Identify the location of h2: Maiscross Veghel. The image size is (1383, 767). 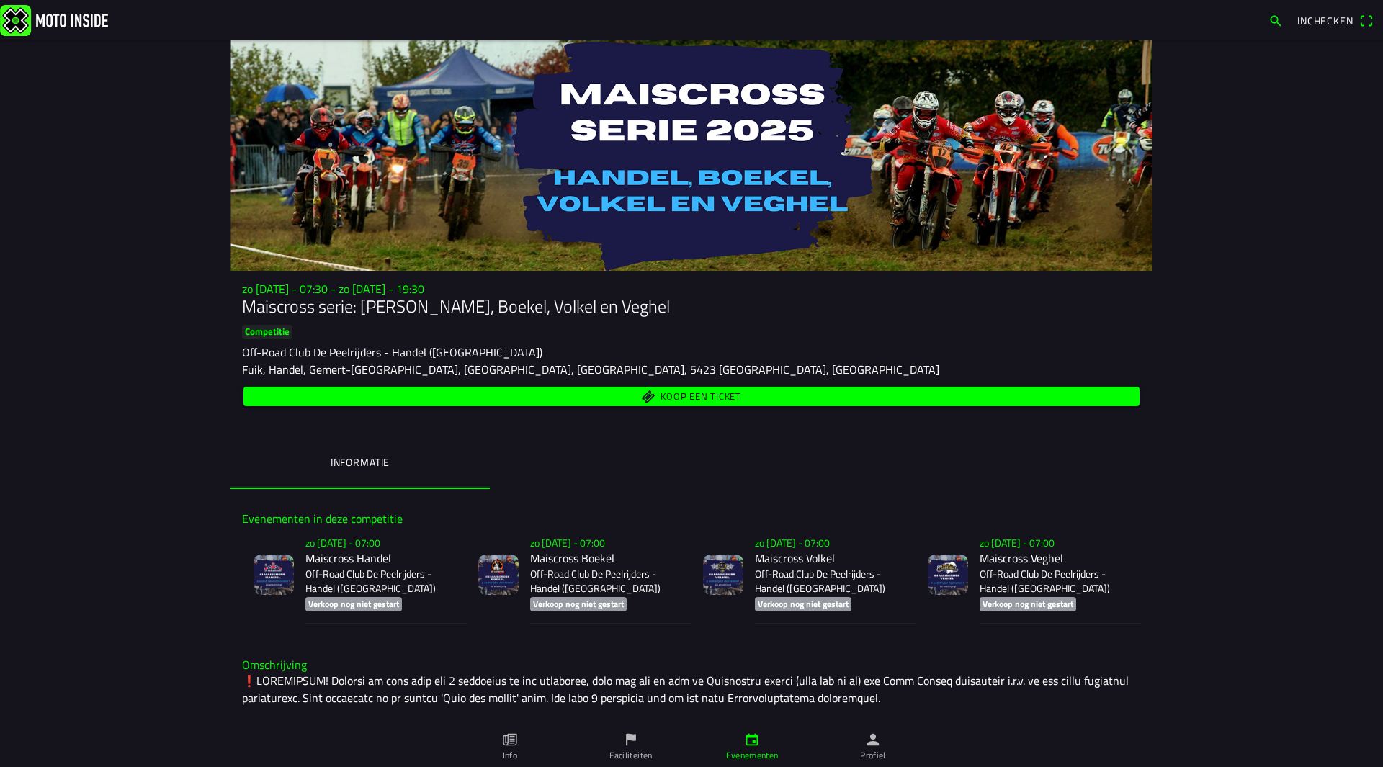
(1054, 558).